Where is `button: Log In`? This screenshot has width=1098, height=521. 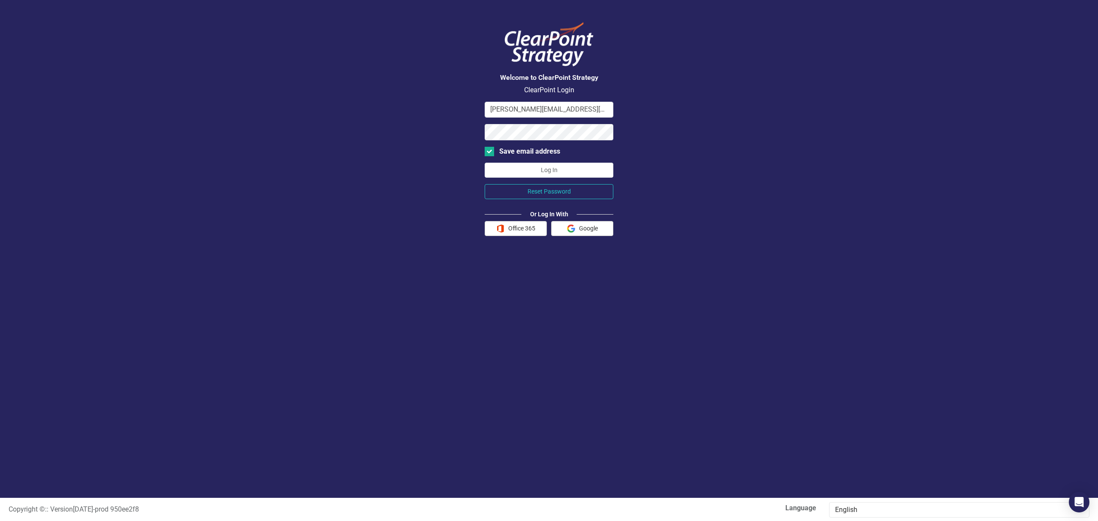 button: Log In is located at coordinates (549, 170).